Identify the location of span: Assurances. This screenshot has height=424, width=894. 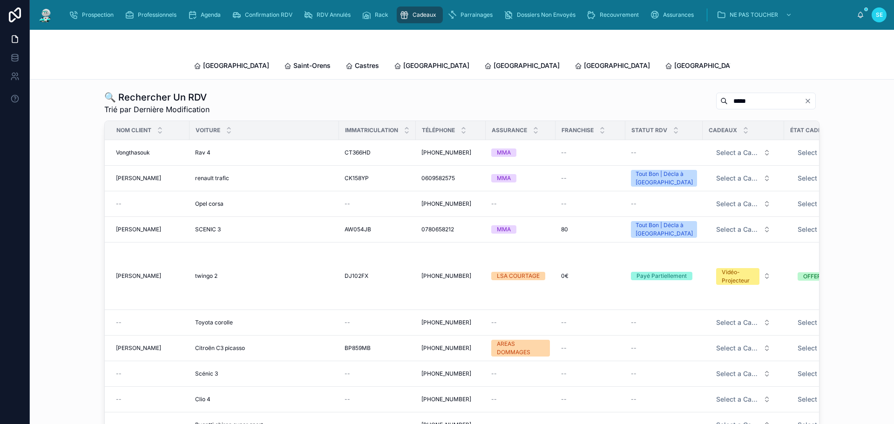
(679, 15).